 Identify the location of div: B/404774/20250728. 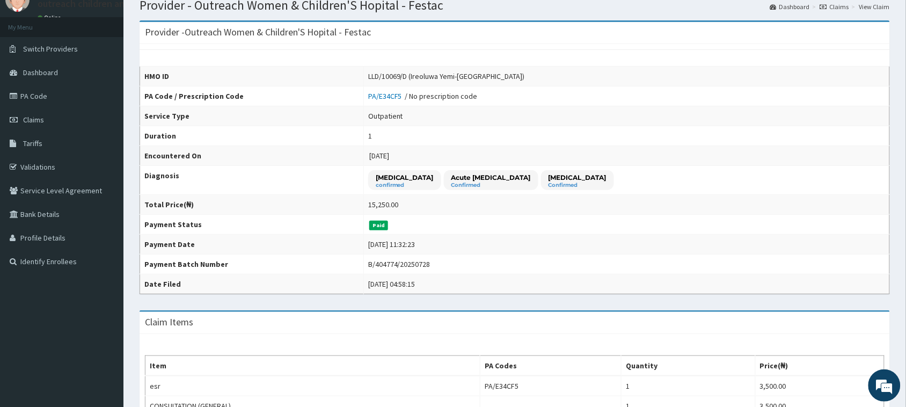
(399, 264).